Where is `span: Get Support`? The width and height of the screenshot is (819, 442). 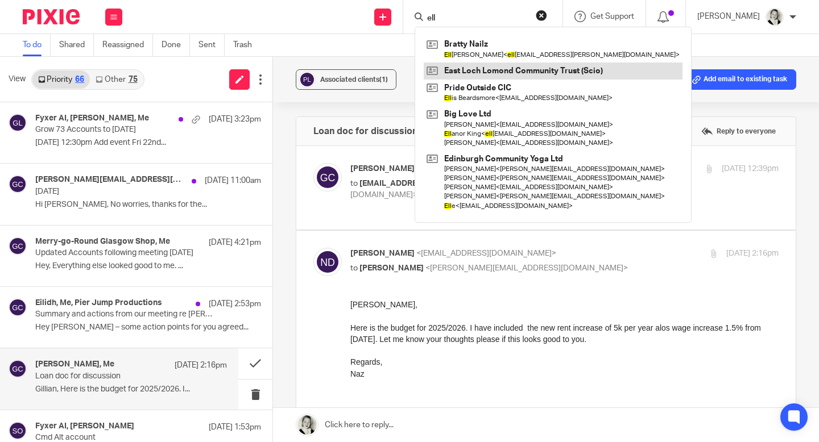 span: Get Support is located at coordinates (612, 16).